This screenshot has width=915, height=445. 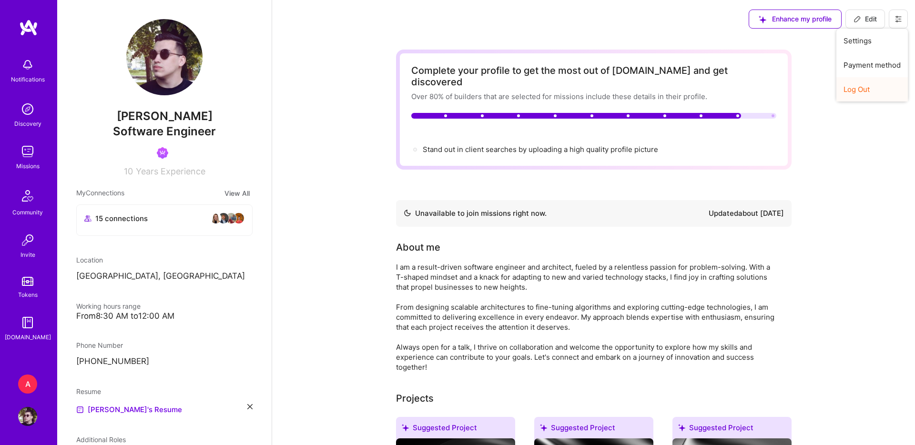 What do you see at coordinates (80, 410) in the screenshot?
I see `img: Resume` at bounding box center [80, 410].